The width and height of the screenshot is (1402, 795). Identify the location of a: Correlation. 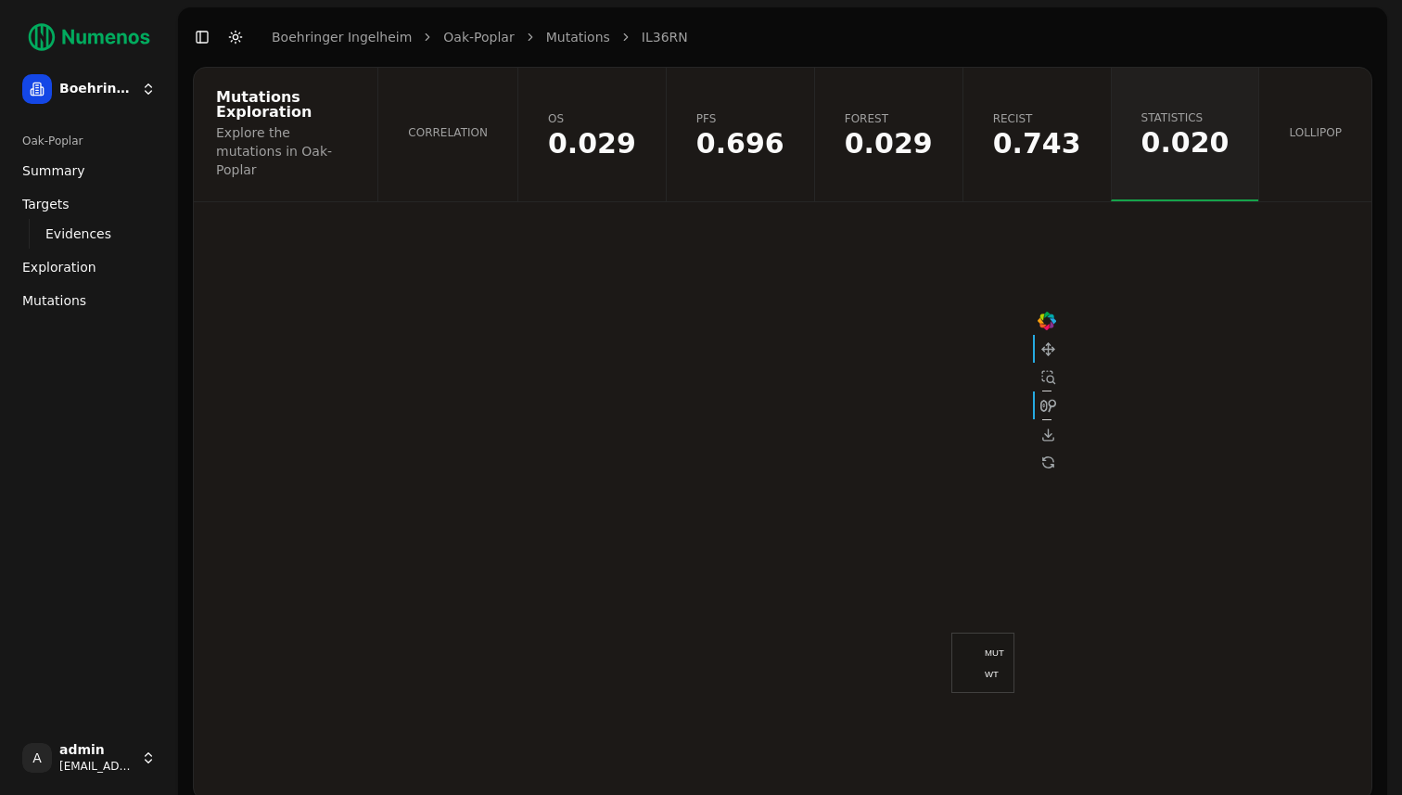
(447, 134).